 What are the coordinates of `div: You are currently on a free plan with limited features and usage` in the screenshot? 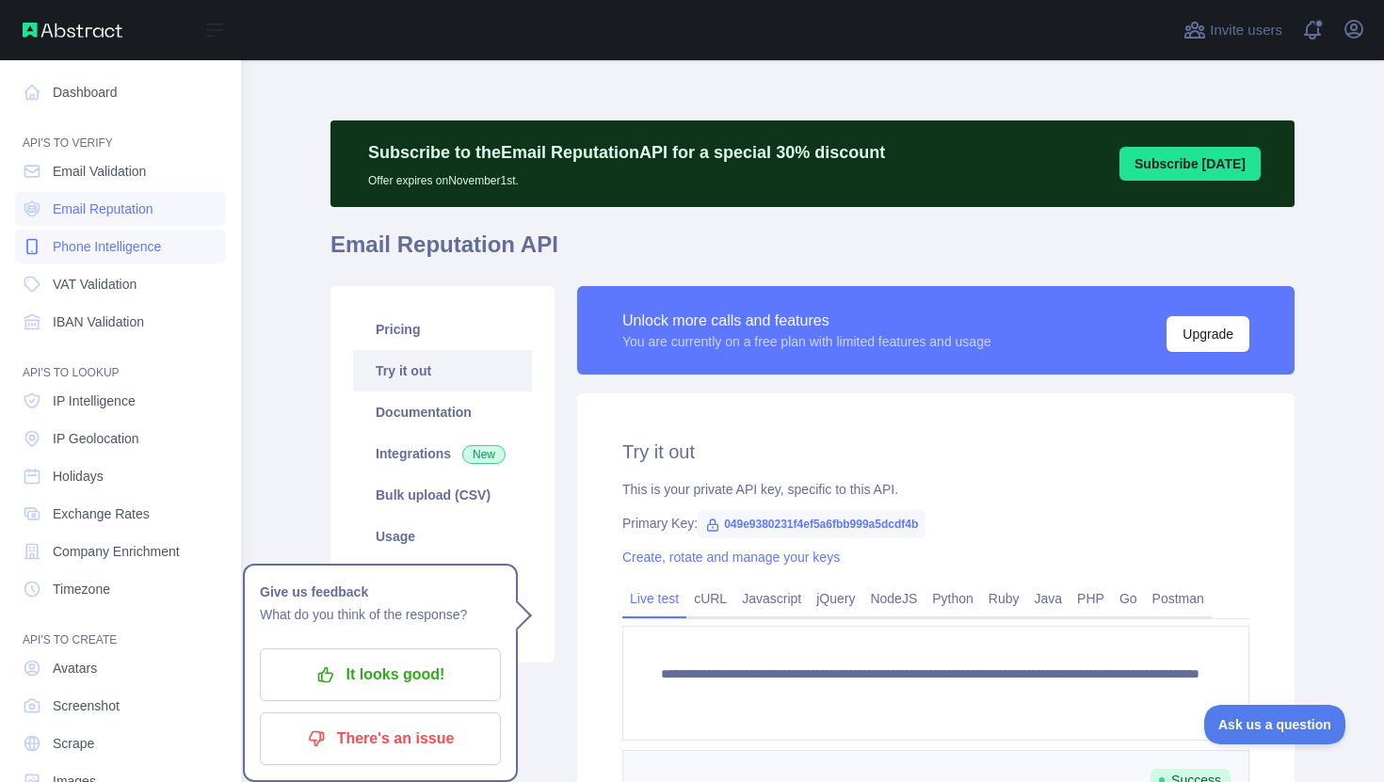 It's located at (807, 342).